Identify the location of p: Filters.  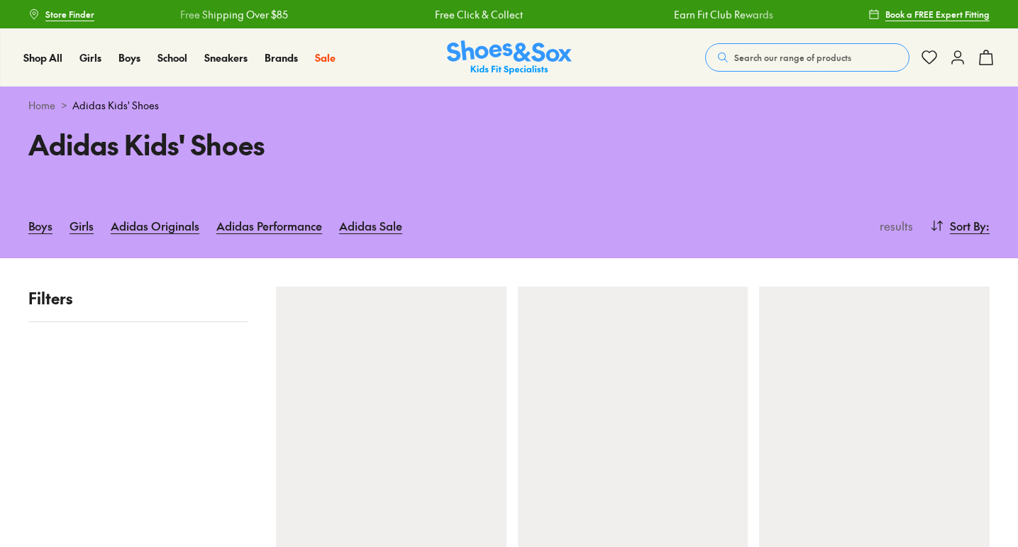
(138, 298).